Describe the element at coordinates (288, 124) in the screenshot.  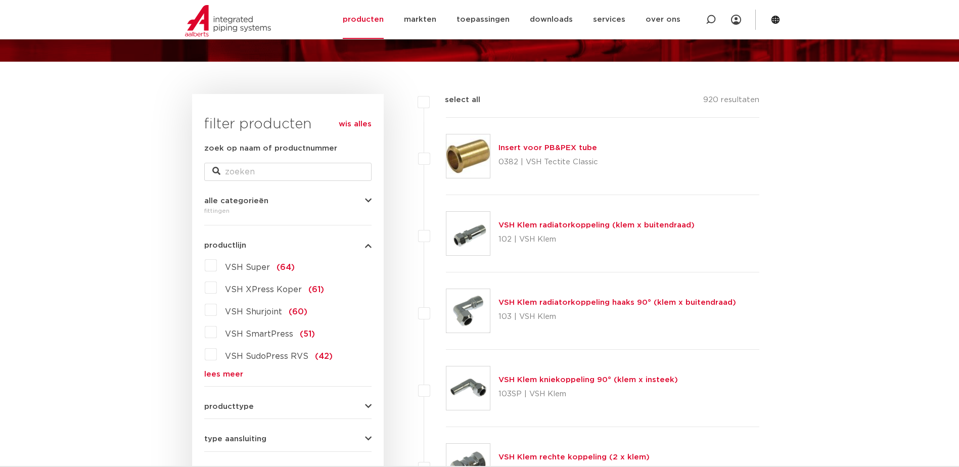
I see `h3: filter producten` at that location.